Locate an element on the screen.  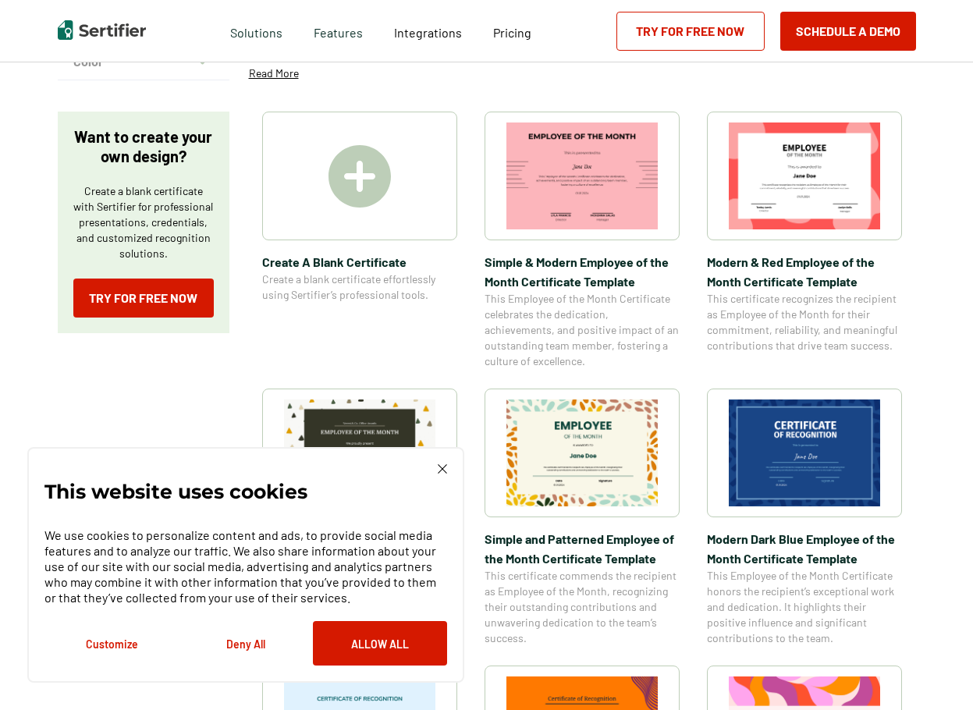
span: This Employee of the Month Certificate honors the recipient’s exceptional work and dedication. It... is located at coordinates (805, 607).